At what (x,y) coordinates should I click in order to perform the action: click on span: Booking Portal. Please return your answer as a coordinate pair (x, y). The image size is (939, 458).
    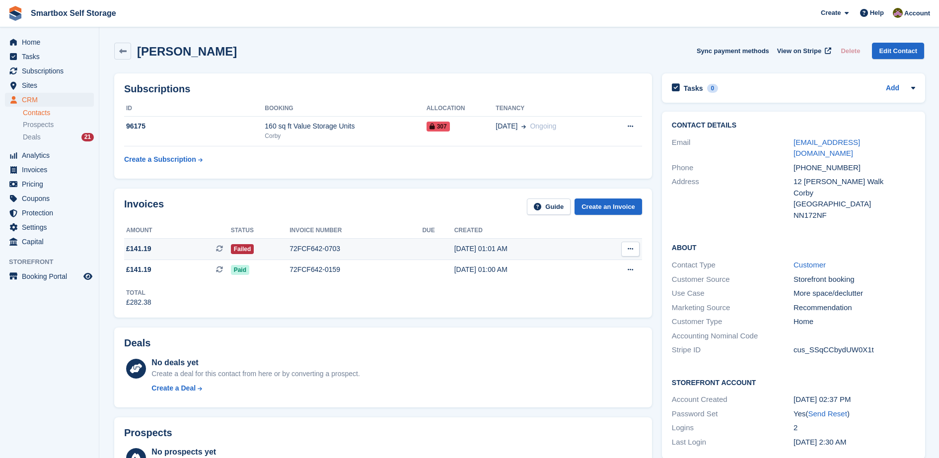
    Looking at the image, I should click on (52, 276).